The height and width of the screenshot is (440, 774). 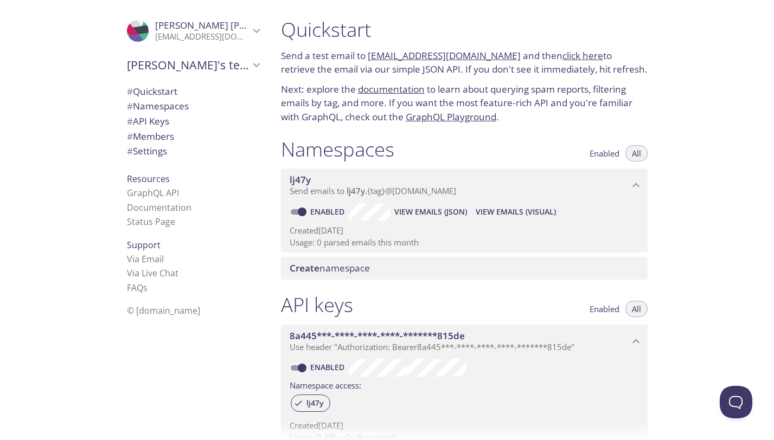 What do you see at coordinates (159, 208) in the screenshot?
I see `a: Documentation` at bounding box center [159, 208].